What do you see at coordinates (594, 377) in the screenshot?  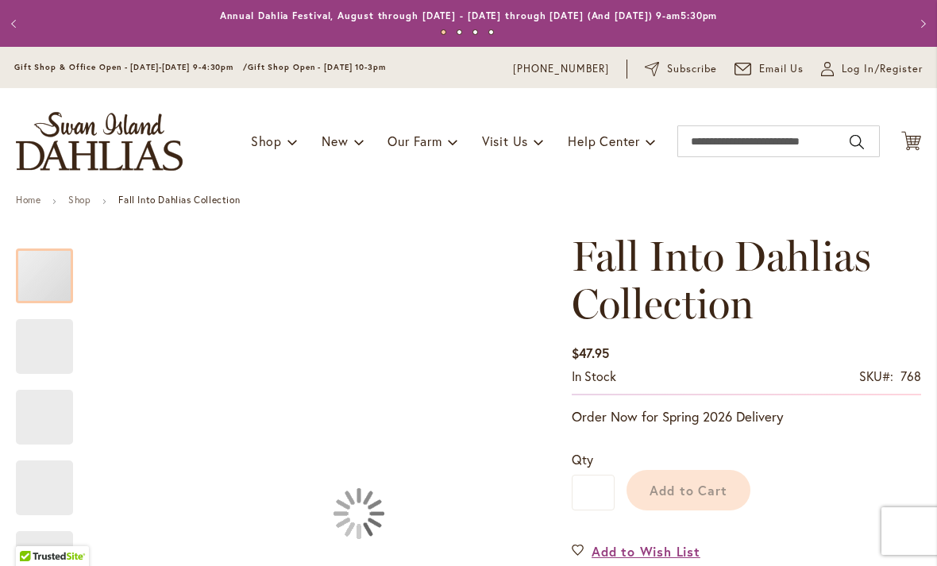 I see `div: Availability` at bounding box center [594, 377].